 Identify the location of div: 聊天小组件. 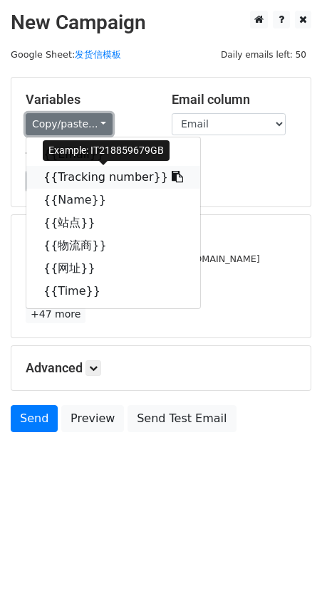
(286, 574).